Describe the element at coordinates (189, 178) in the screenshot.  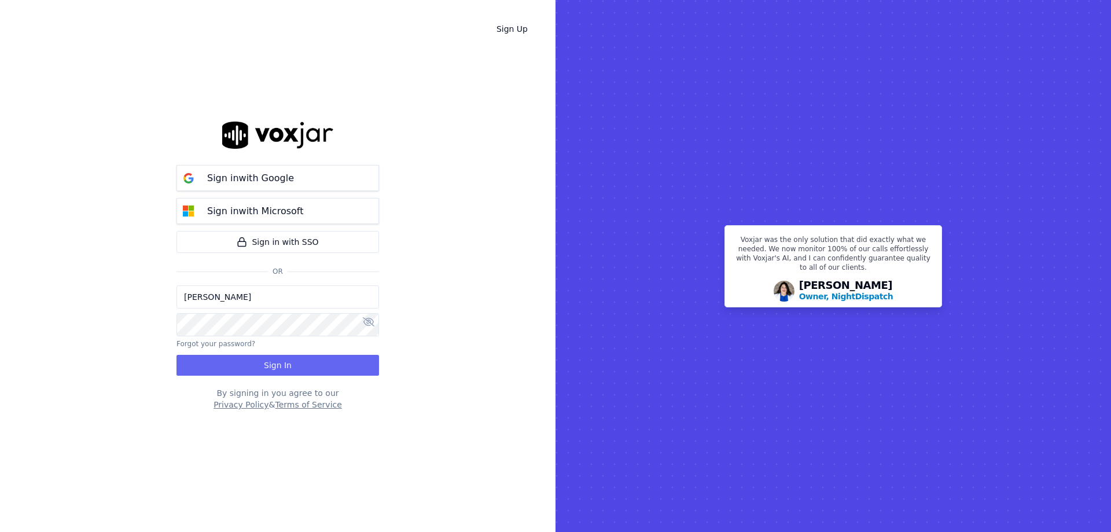
I see `img: google Sign in button` at that location.